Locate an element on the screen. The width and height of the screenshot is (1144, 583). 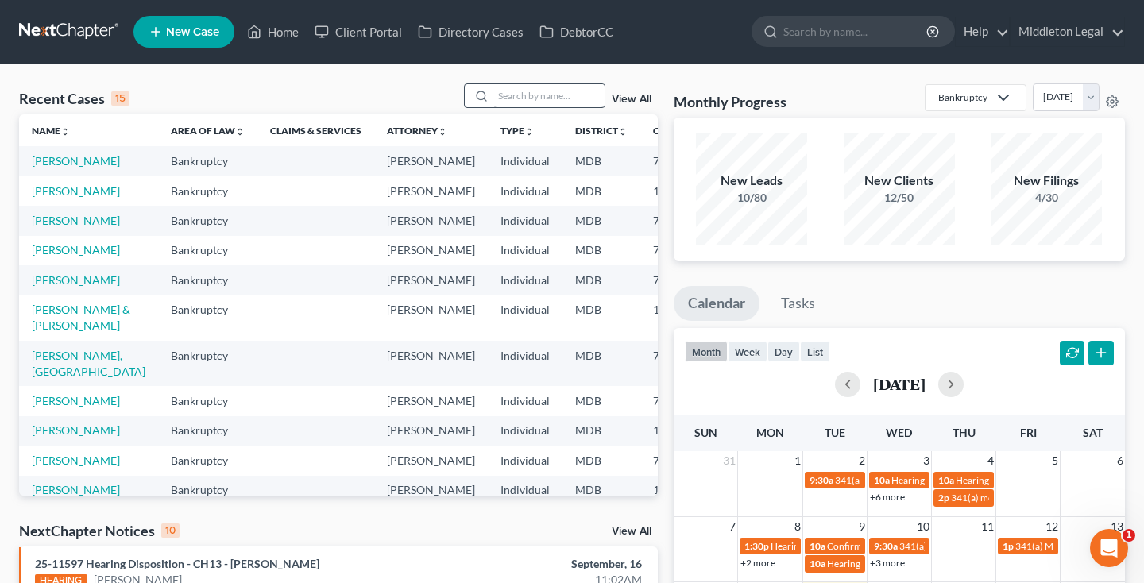
button: month is located at coordinates (706, 351).